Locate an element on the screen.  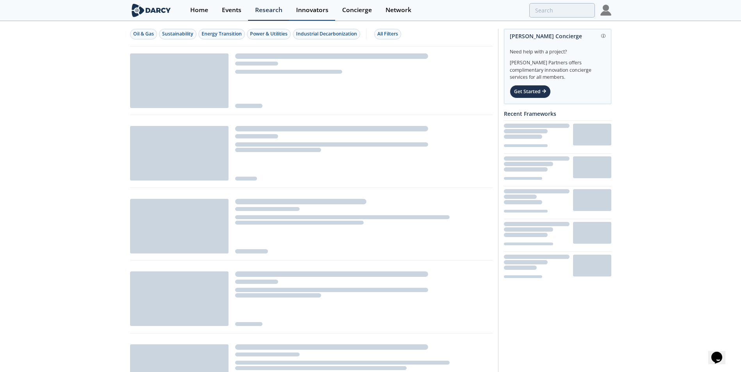
button: Industrial Decarbonization is located at coordinates (326, 34).